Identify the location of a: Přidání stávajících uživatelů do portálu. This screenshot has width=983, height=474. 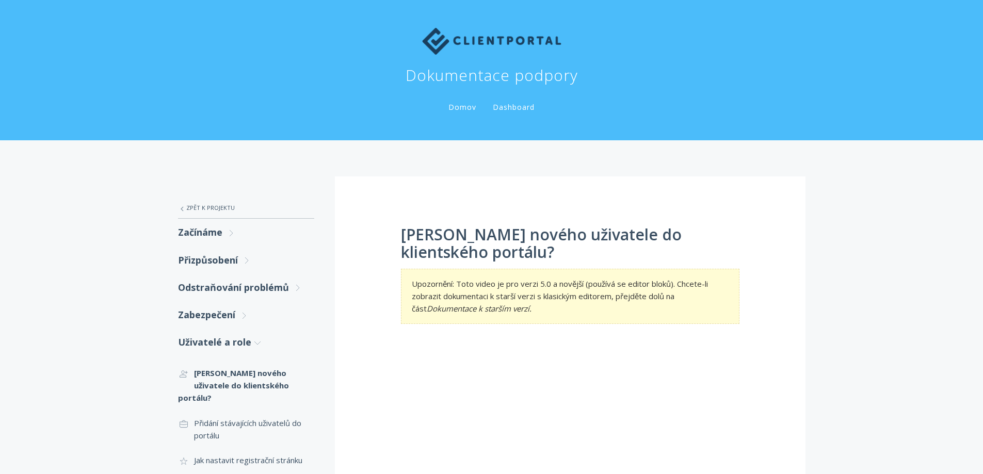
(246, 429).